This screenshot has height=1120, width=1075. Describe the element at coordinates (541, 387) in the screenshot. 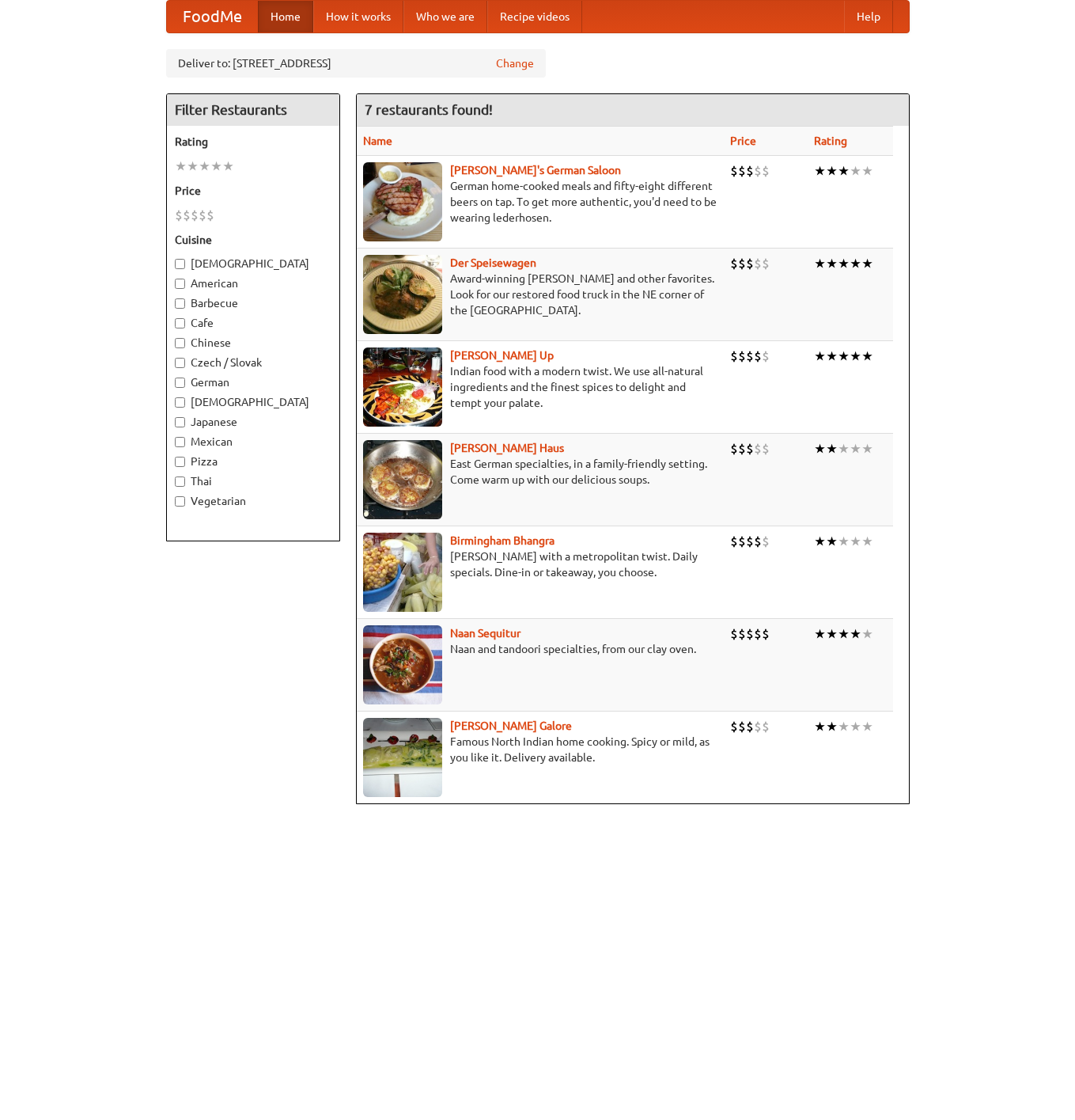

I see `p: Indian food with a modern twist. We use all-natural ingredients and the finest spices to delight ...` at that location.